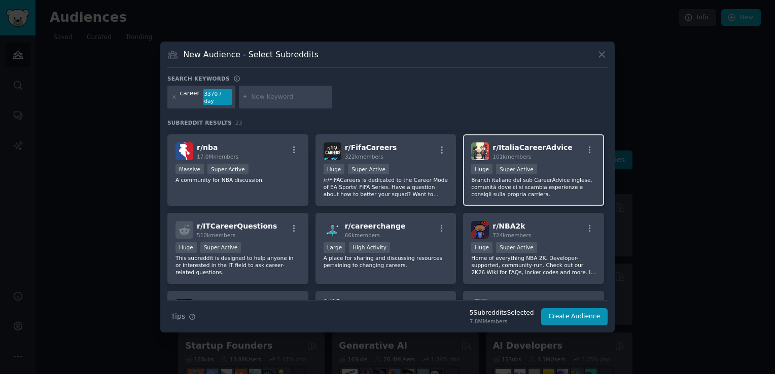 This screenshot has height=374, width=775. Describe the element at coordinates (512, 157) in the screenshot. I see `span: 101k members` at that location.